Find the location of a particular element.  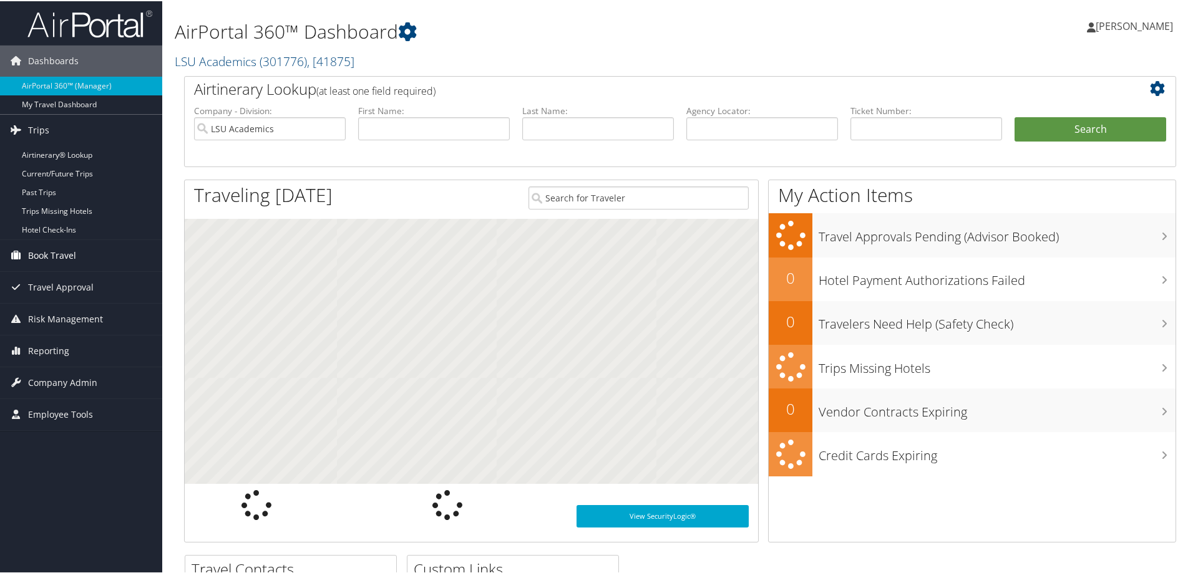

a: 0Hotel Payment Authorizations Failed is located at coordinates (972, 278).